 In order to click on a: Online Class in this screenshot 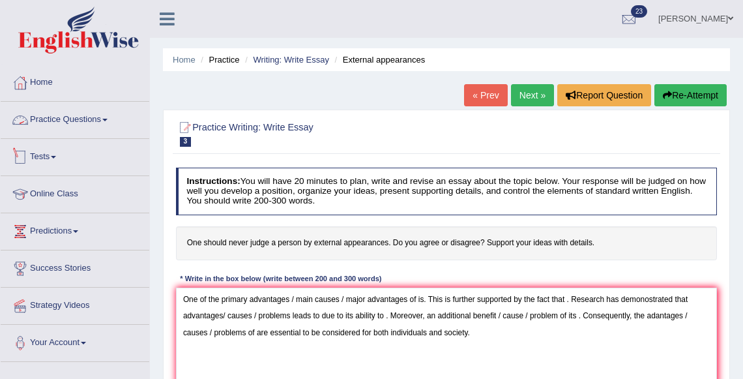, I will do `click(75, 192)`.